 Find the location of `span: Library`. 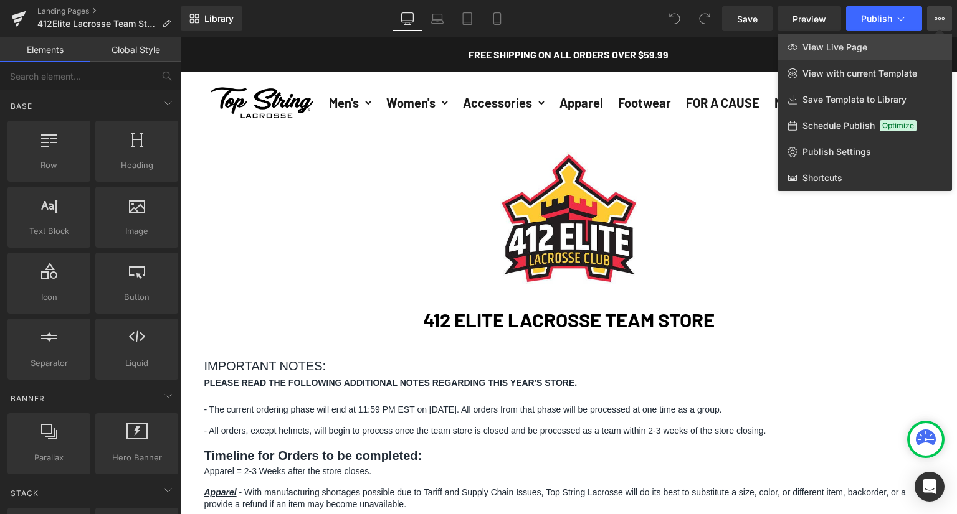

span: Library is located at coordinates (219, 19).